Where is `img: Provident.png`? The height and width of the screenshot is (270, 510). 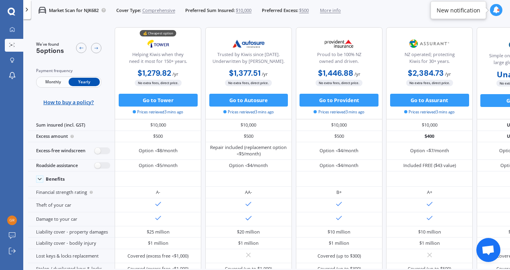
img: Provident.png is located at coordinates (339, 44).